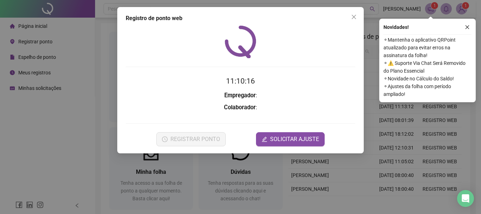 The width and height of the screenshot is (481, 214). What do you see at coordinates (396, 27) in the screenshot?
I see `span: Novidades !` at bounding box center [396, 27].